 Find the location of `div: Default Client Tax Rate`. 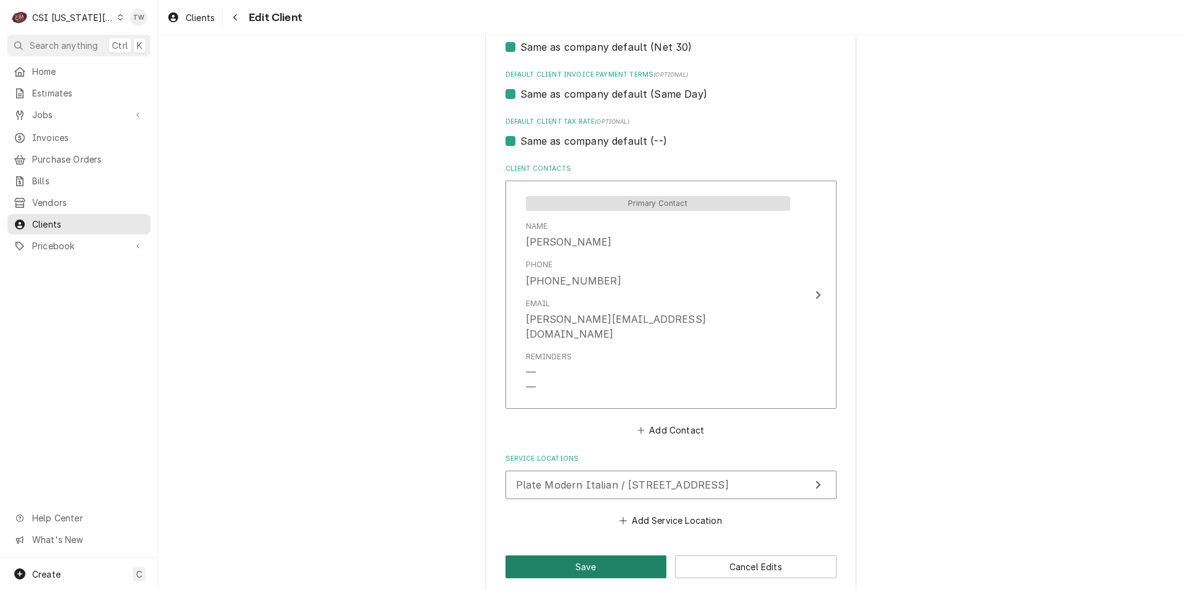

div: Default Client Tax Rate is located at coordinates (671, 132).